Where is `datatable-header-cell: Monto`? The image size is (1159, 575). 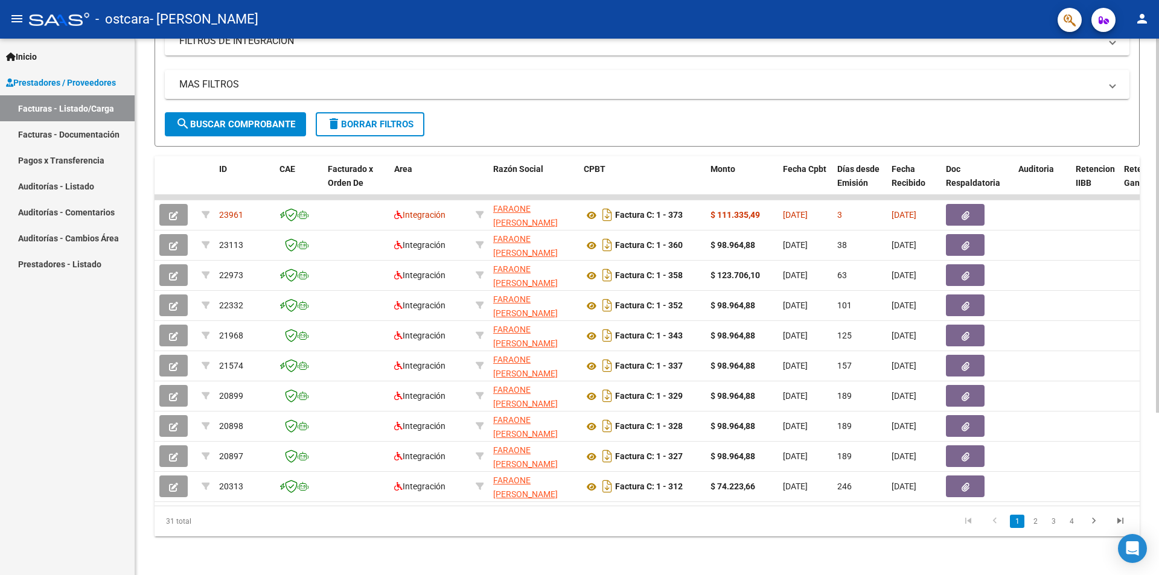
datatable-header-cell: Monto is located at coordinates (742, 183).